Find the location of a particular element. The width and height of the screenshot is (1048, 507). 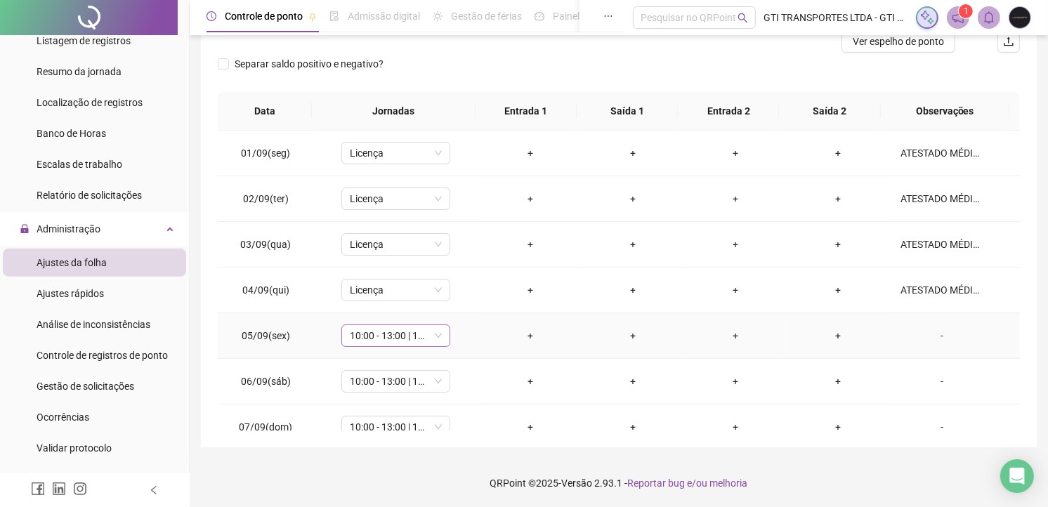

span: Gestão de solicitações is located at coordinates (85, 386).